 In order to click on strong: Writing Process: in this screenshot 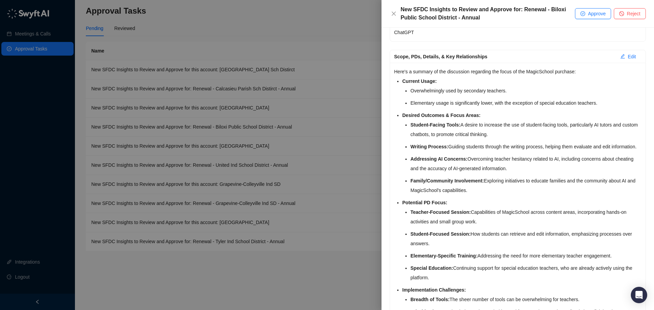, I will do `click(429, 147)`.